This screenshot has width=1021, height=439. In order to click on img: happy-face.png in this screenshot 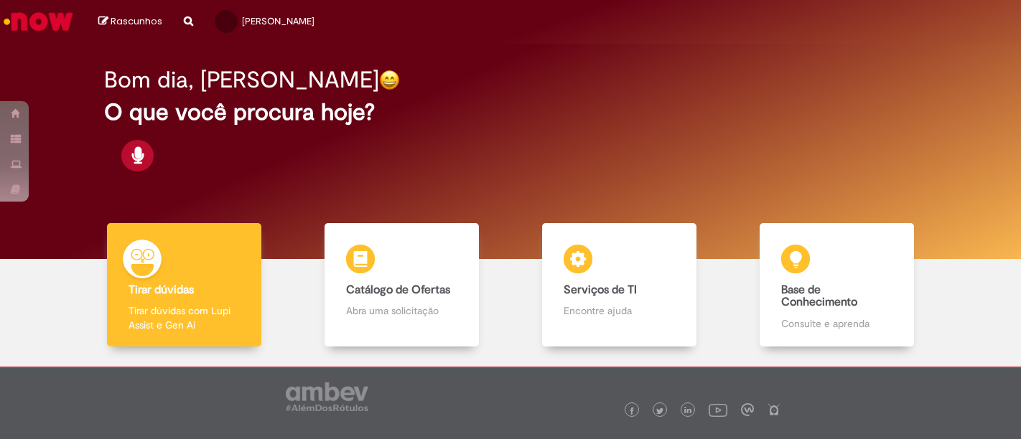, I will do `click(389, 80)`.